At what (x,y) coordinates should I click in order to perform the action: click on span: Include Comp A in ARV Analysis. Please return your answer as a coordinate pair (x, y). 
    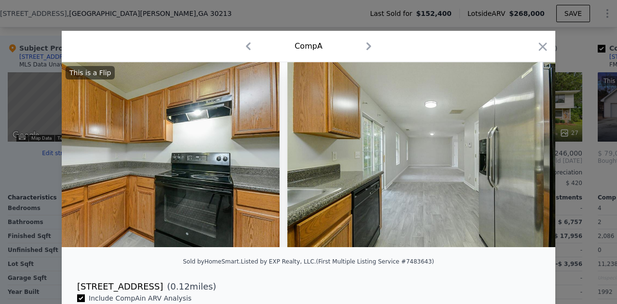
    Looking at the image, I should click on (140, 298).